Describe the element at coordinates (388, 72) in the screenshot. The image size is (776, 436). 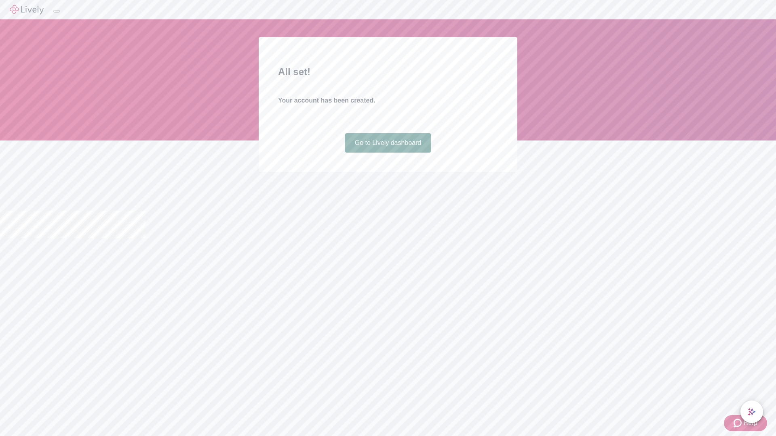
I see `h2: All set!` at that location.